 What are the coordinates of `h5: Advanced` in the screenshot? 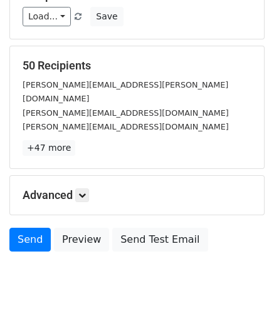 It's located at (137, 195).